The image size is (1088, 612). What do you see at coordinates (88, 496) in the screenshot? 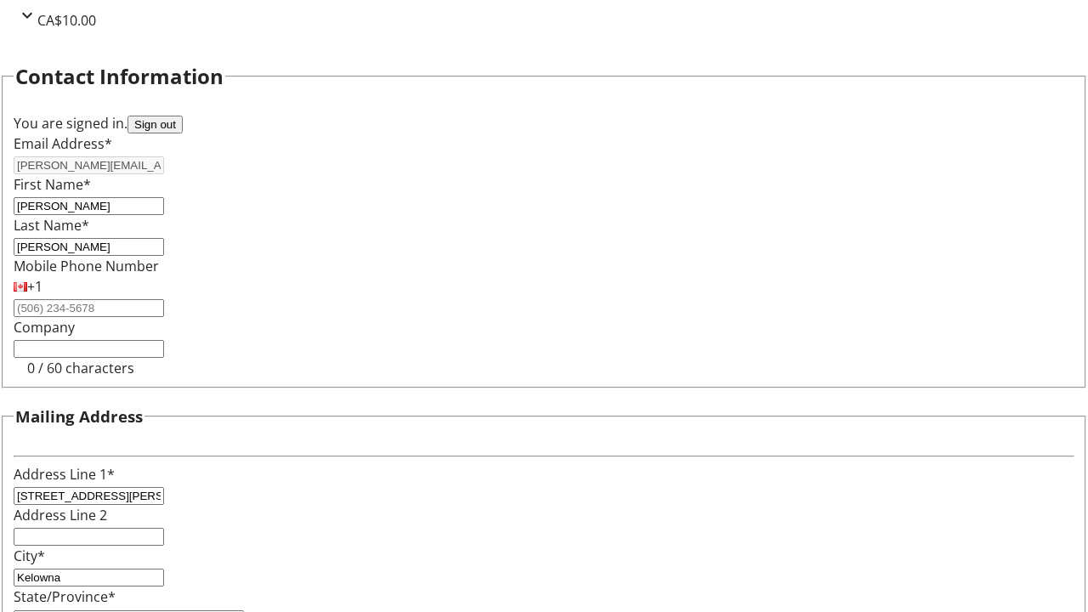
I see `input: Address` at bounding box center [88, 496].